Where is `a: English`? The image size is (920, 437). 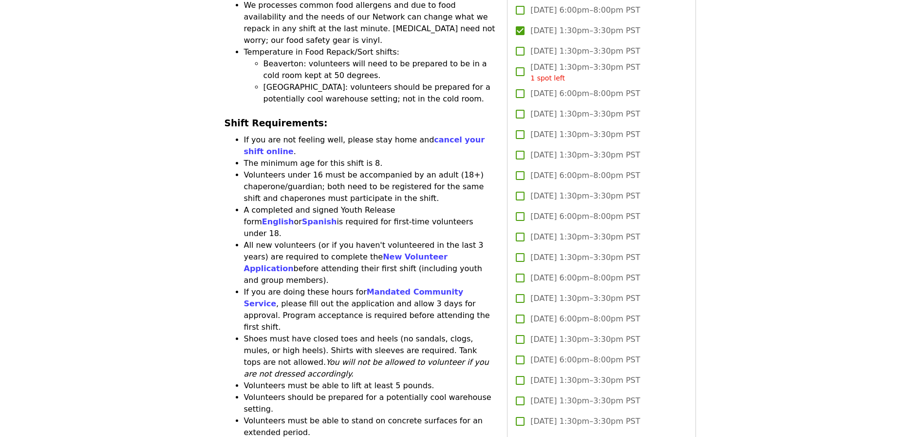
a: English is located at coordinates (278, 221).